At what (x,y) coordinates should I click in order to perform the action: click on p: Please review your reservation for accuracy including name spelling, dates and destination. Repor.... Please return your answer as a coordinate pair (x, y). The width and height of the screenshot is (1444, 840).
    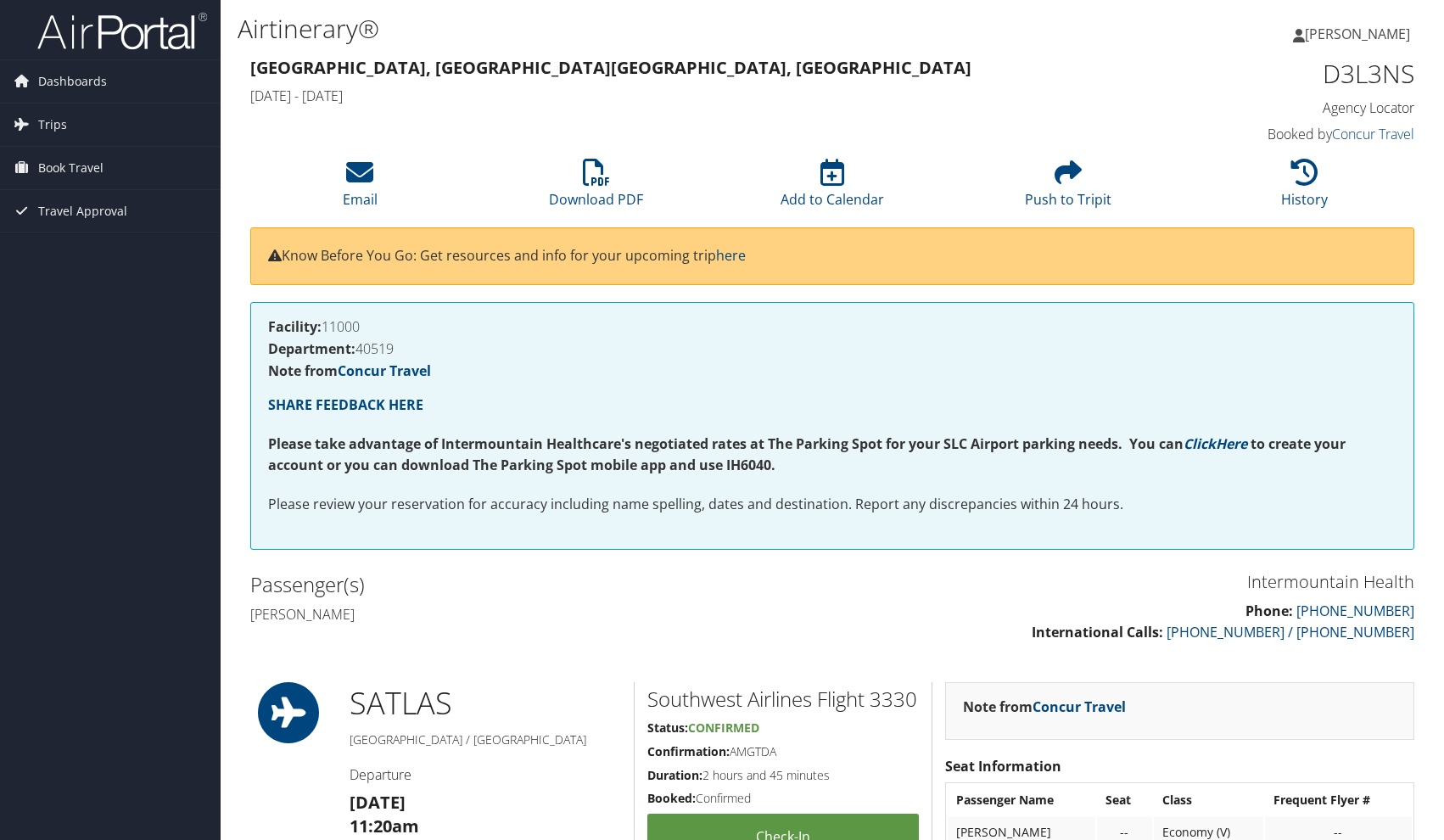
    Looking at the image, I should click on (832, 504).